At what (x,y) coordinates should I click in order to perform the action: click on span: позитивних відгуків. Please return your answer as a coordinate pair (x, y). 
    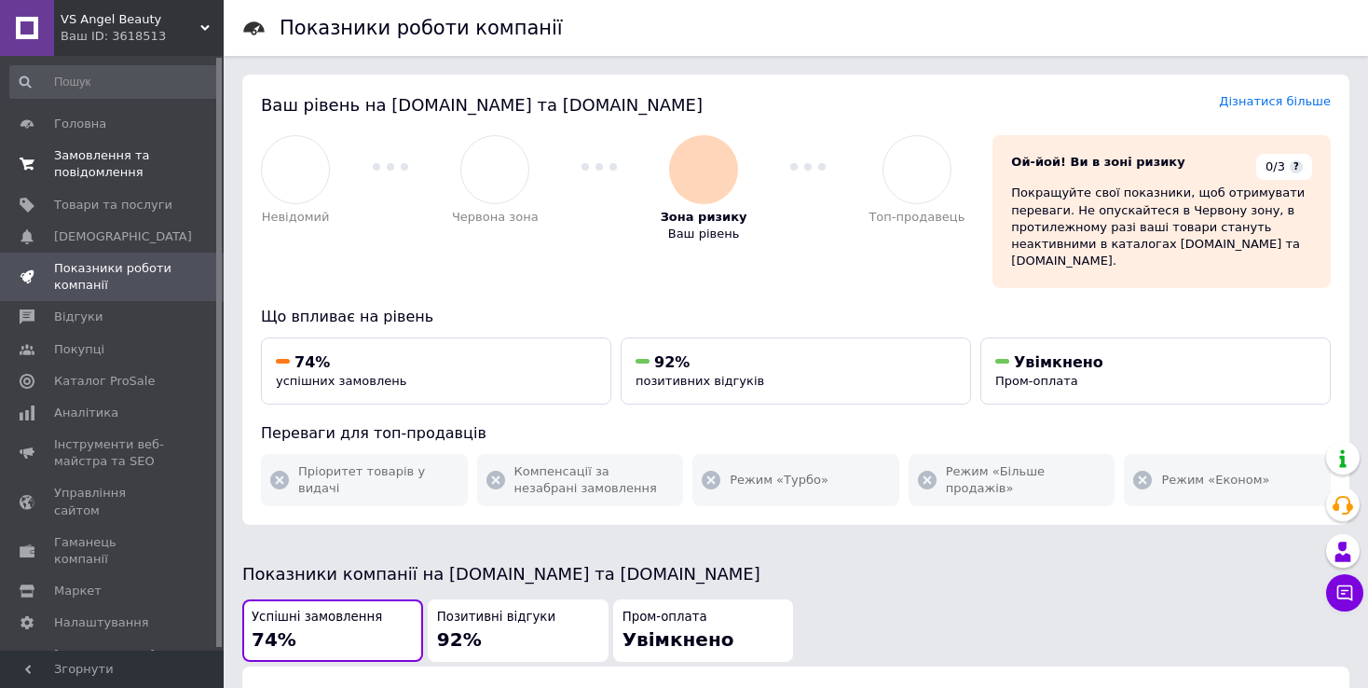
    Looking at the image, I should click on (700, 380).